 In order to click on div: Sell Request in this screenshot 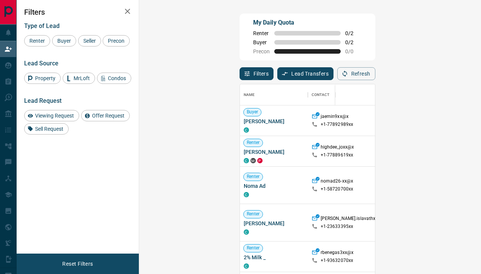, I will do `click(46, 129)`.